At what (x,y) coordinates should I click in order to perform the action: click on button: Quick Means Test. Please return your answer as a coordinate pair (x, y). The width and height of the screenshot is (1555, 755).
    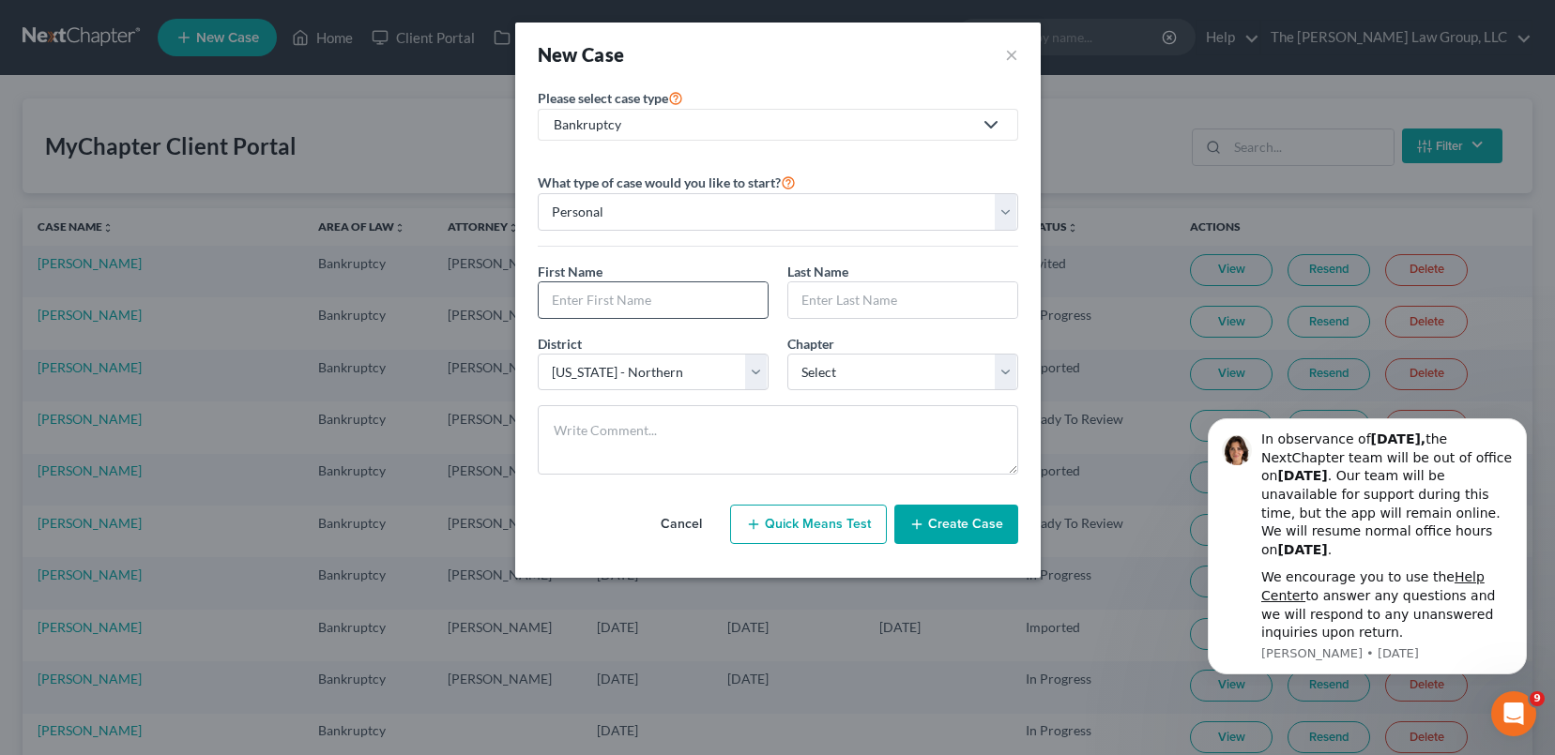
    Looking at the image, I should click on (808, 525).